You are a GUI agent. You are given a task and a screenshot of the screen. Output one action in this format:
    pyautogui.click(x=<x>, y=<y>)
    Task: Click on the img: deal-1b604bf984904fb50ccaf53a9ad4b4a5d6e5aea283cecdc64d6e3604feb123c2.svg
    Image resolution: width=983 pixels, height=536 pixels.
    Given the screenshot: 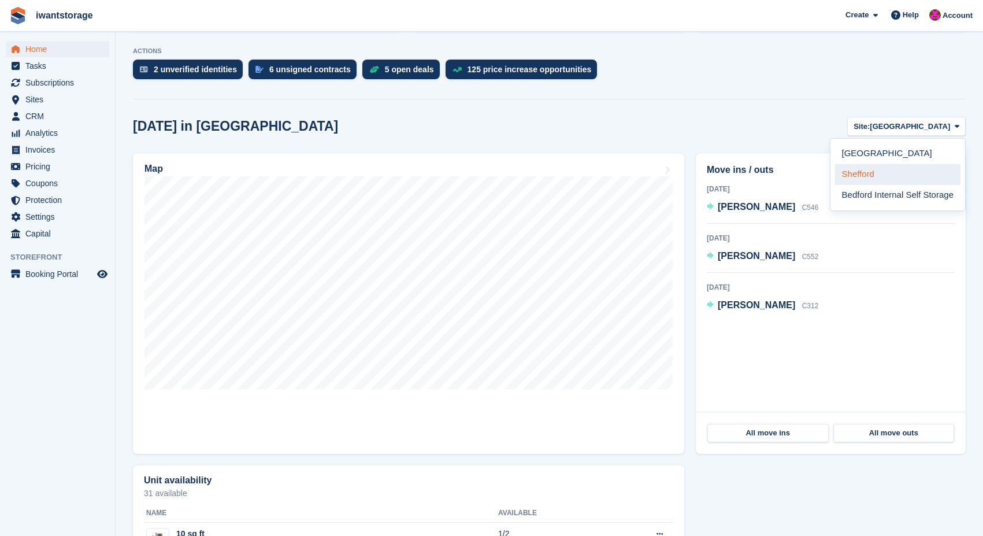 What is the action you would take?
    pyautogui.click(x=374, y=69)
    